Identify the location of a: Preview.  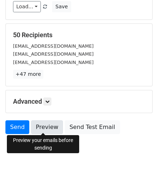
(47, 127).